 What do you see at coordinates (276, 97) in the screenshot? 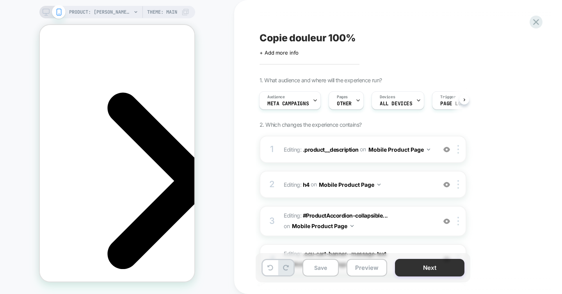
I see `span: Audience` at bounding box center [276, 97].